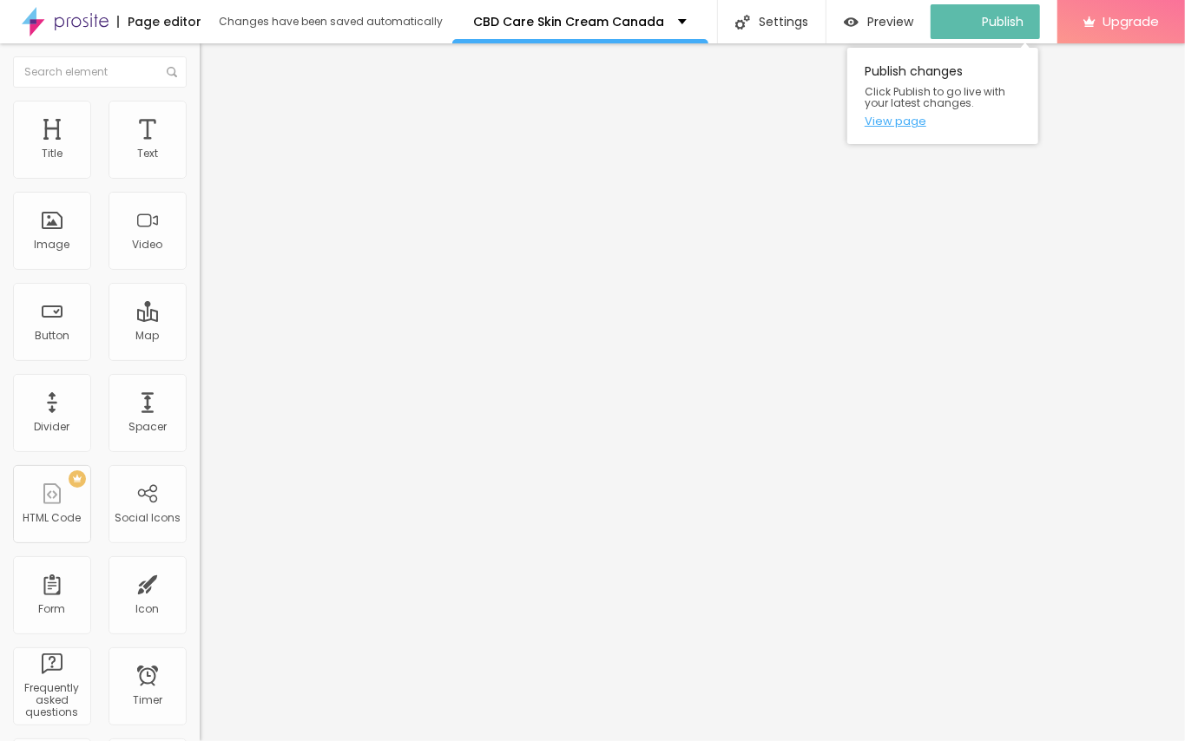 The height and width of the screenshot is (741, 1185). I want to click on span: Preview, so click(890, 22).